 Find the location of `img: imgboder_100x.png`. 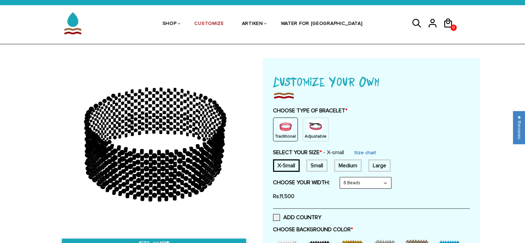

img: imgboder_100x.png is located at coordinates (284, 95).